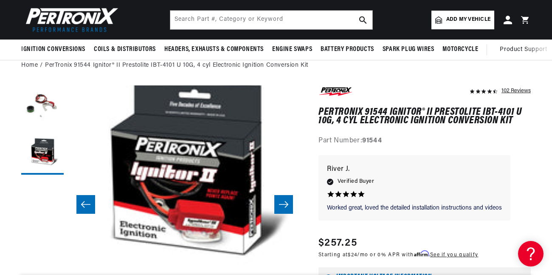 This screenshot has height=275, width=552. I want to click on input: Search Part #, Category or Keyword, so click(271, 20).